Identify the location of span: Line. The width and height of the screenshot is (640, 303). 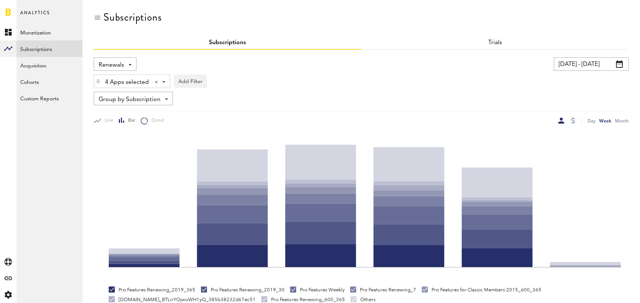
(107, 121).